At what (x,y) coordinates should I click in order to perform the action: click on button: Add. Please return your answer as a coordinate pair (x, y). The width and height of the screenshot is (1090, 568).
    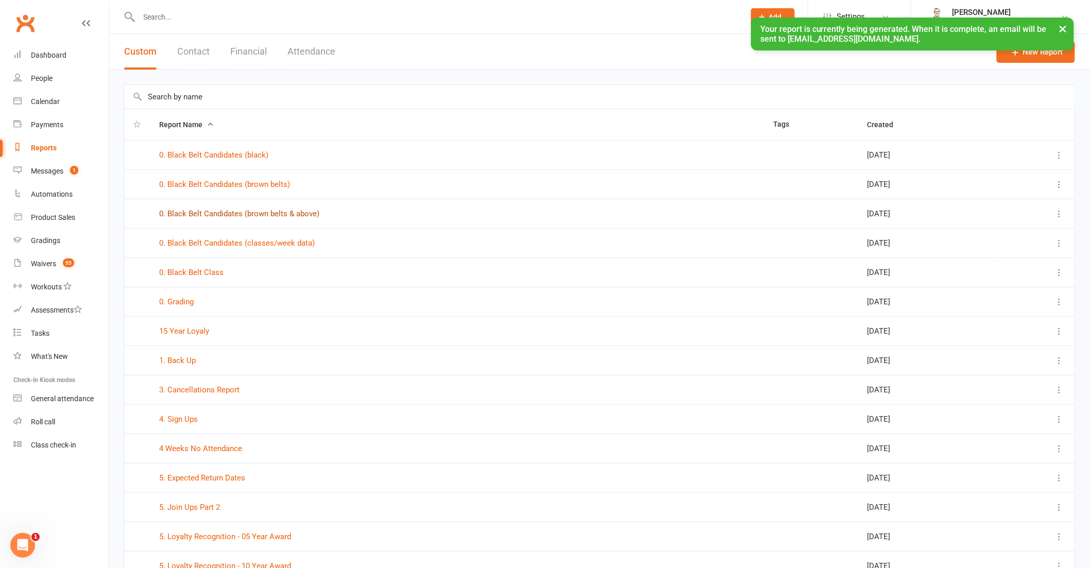
    Looking at the image, I should click on (773, 17).